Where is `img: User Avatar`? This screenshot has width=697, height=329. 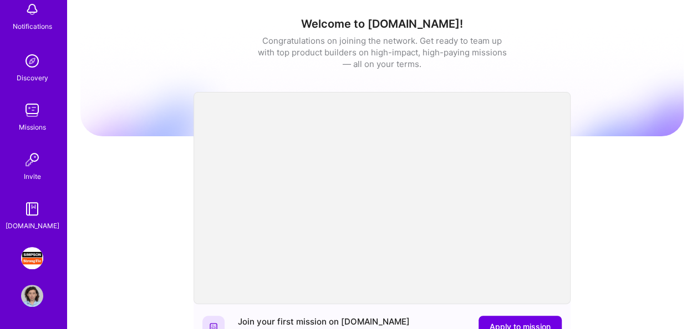
img: User Avatar is located at coordinates (32, 296).